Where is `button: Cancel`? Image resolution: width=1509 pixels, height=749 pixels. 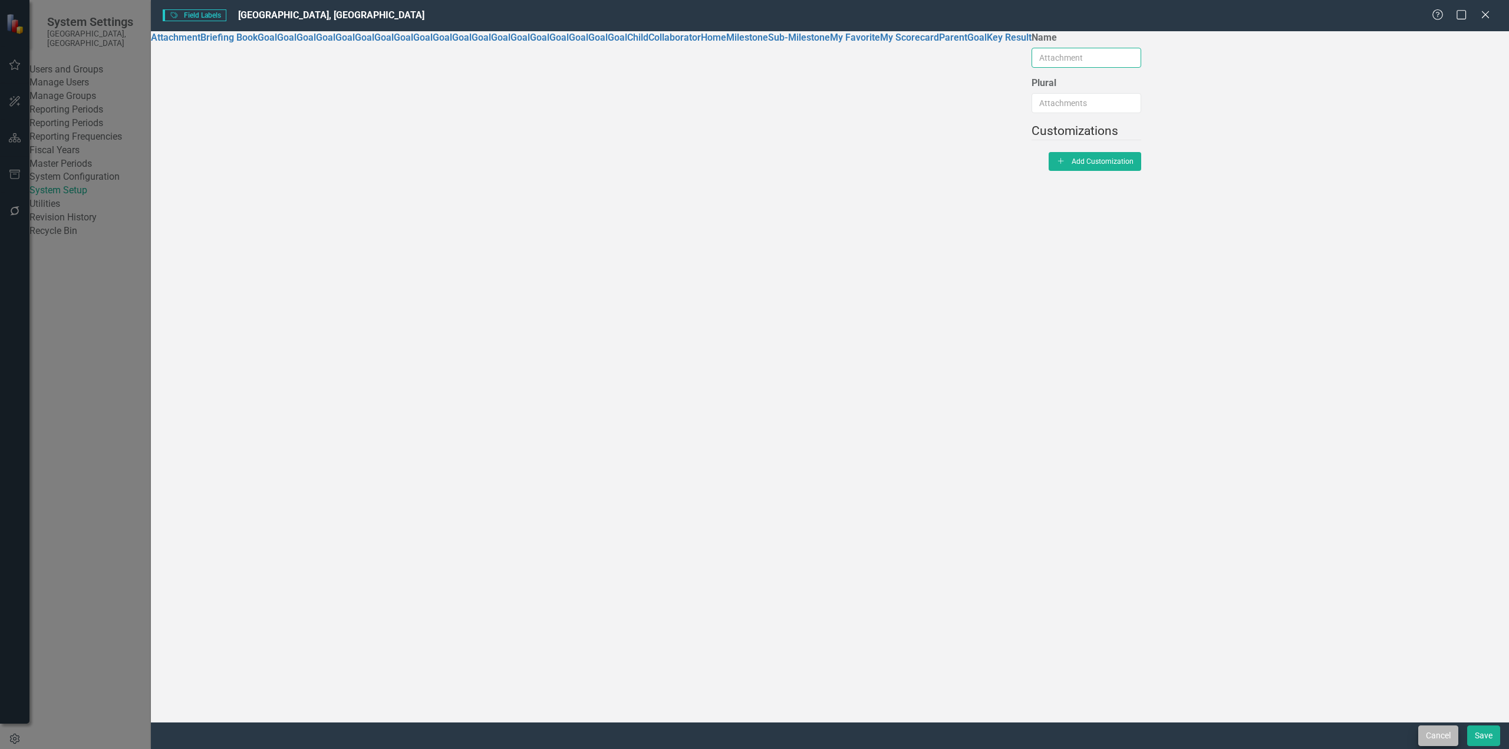
button: Cancel is located at coordinates (1438, 736).